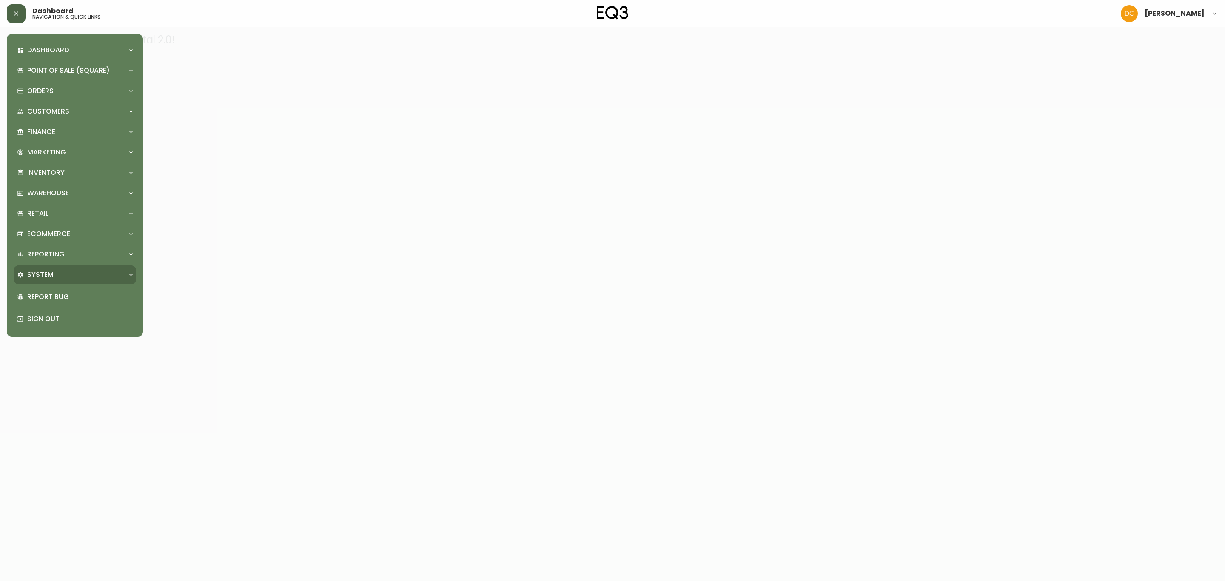 Image resolution: width=1225 pixels, height=581 pixels. Describe the element at coordinates (40, 275) in the screenshot. I see `p: System` at that location.